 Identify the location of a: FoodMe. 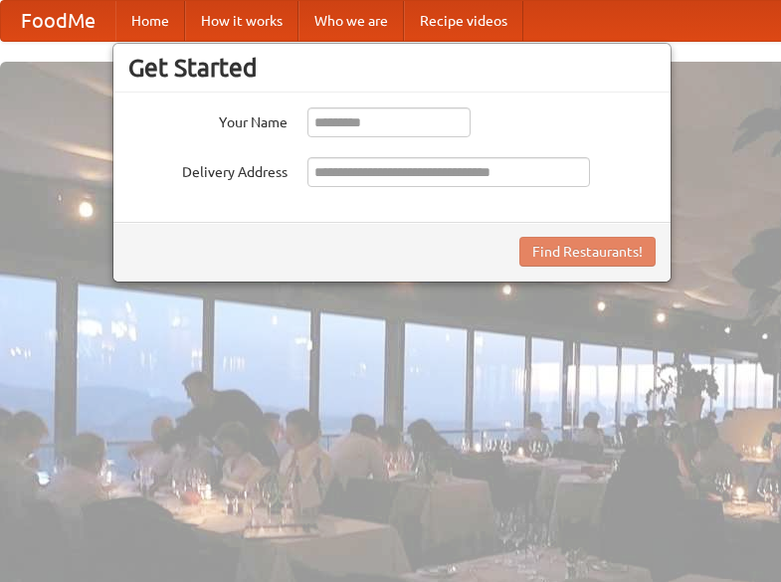
(58, 21).